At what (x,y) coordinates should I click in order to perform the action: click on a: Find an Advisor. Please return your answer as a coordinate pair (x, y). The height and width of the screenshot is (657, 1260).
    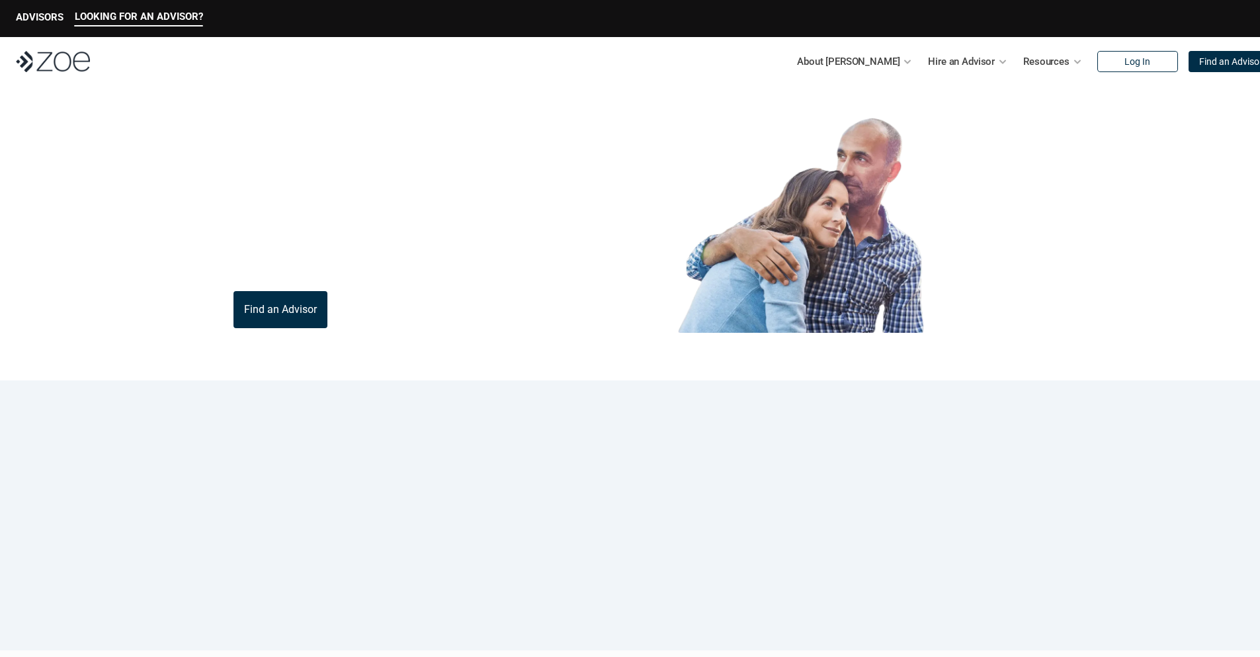
    Looking at the image, I should click on (280, 309).